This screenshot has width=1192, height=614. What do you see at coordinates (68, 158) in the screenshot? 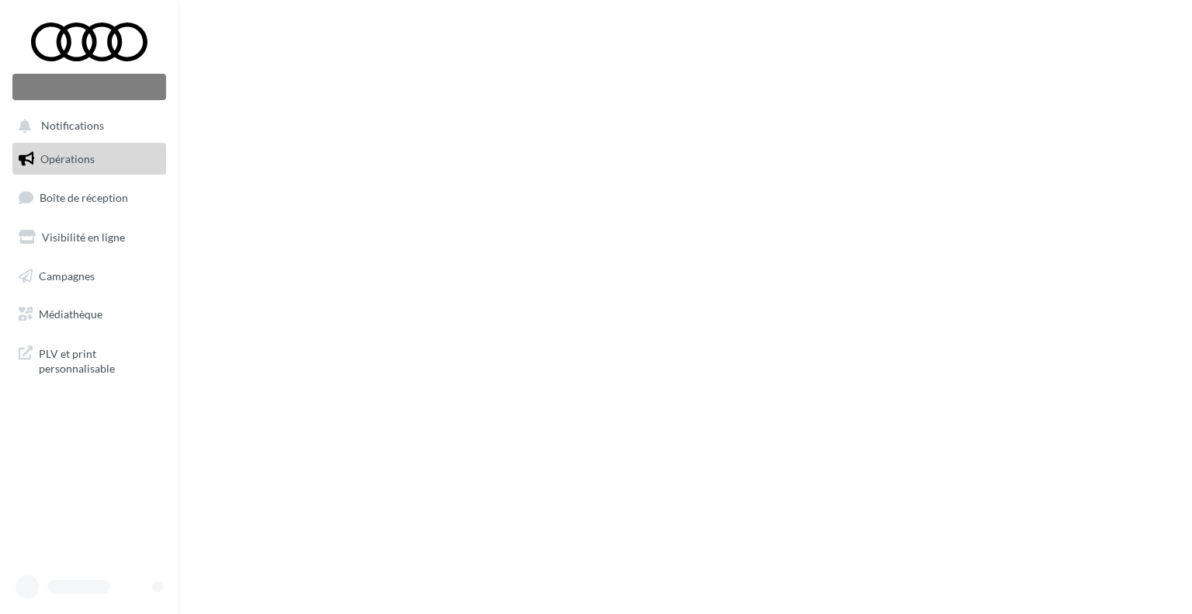
I see `span: Opérations` at bounding box center [68, 158].